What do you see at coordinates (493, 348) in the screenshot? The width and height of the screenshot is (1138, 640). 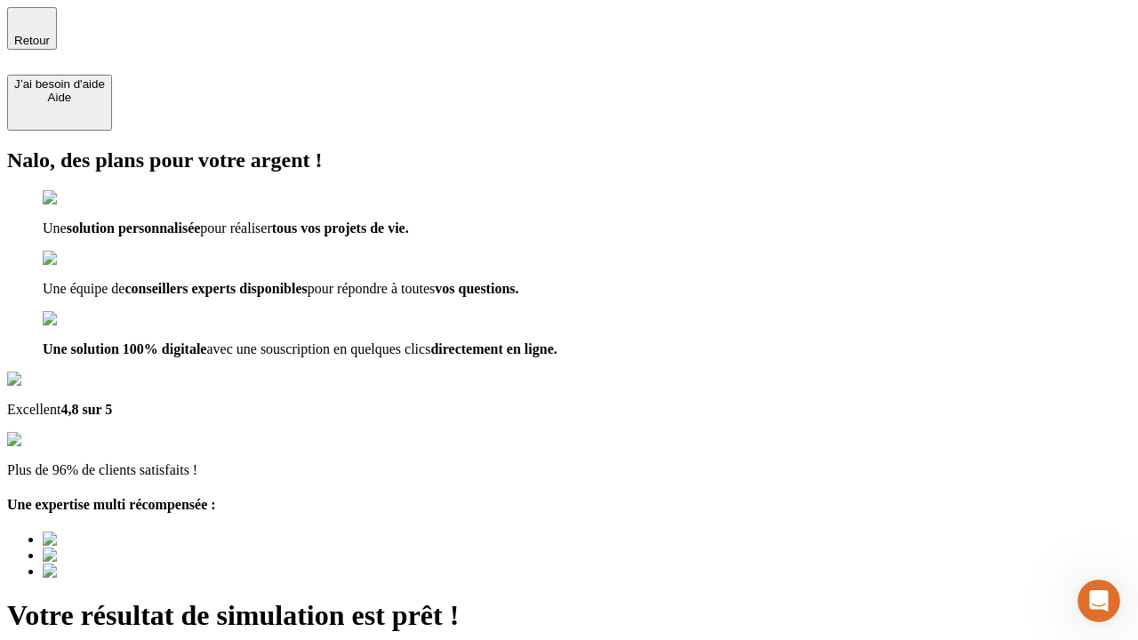 I see `span: directement en ligne.` at bounding box center [493, 348].